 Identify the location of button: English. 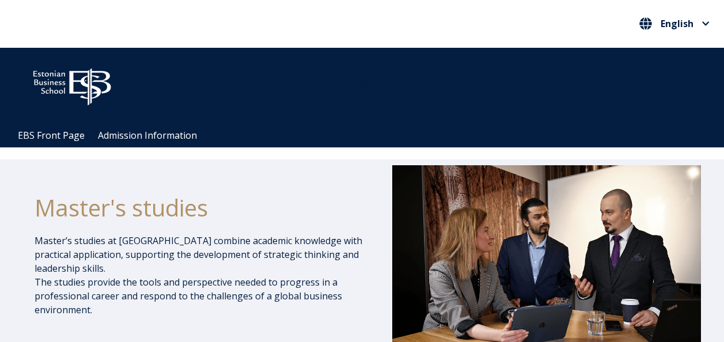
(674, 24).